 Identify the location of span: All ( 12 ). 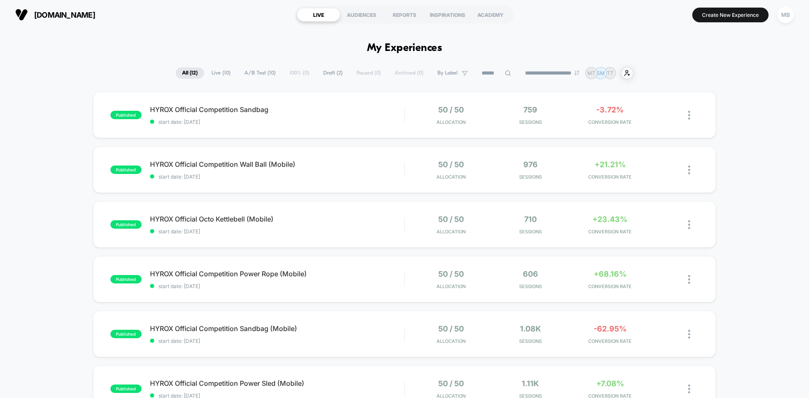
(190, 73).